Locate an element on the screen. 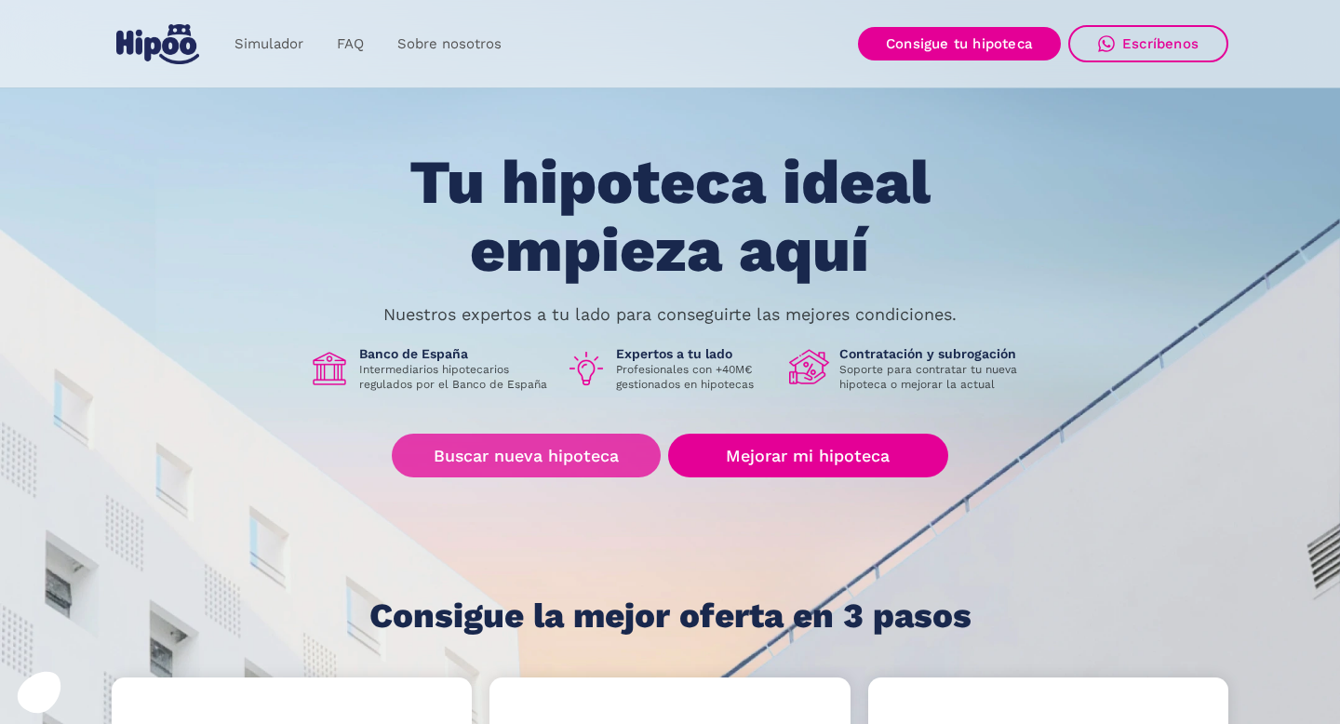 The height and width of the screenshot is (724, 1340). h1: Contratación y subrogación is located at coordinates (936, 354).